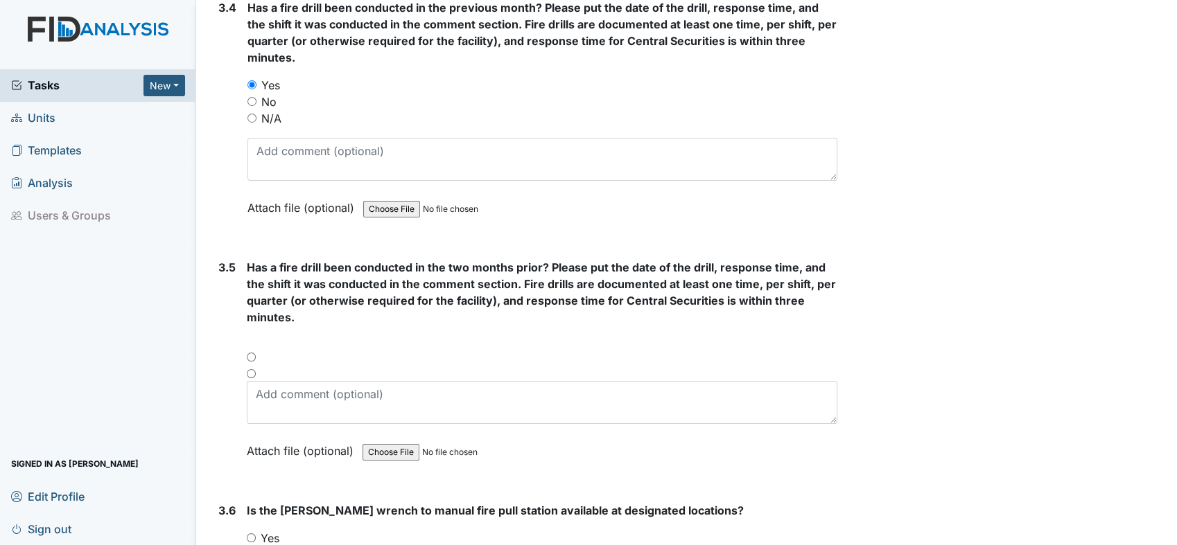 The image size is (1177, 545). Describe the element at coordinates (46, 150) in the screenshot. I see `span: Templates` at that location.